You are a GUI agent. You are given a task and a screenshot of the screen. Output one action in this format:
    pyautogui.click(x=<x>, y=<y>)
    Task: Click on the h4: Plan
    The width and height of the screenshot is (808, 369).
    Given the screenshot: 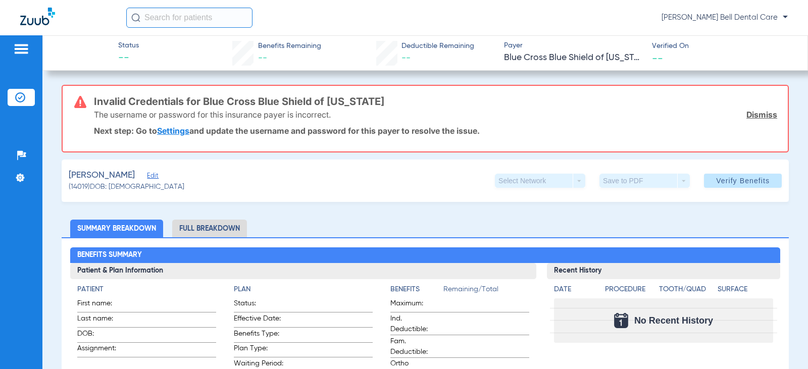 What is the action you would take?
    pyautogui.click(x=303, y=289)
    